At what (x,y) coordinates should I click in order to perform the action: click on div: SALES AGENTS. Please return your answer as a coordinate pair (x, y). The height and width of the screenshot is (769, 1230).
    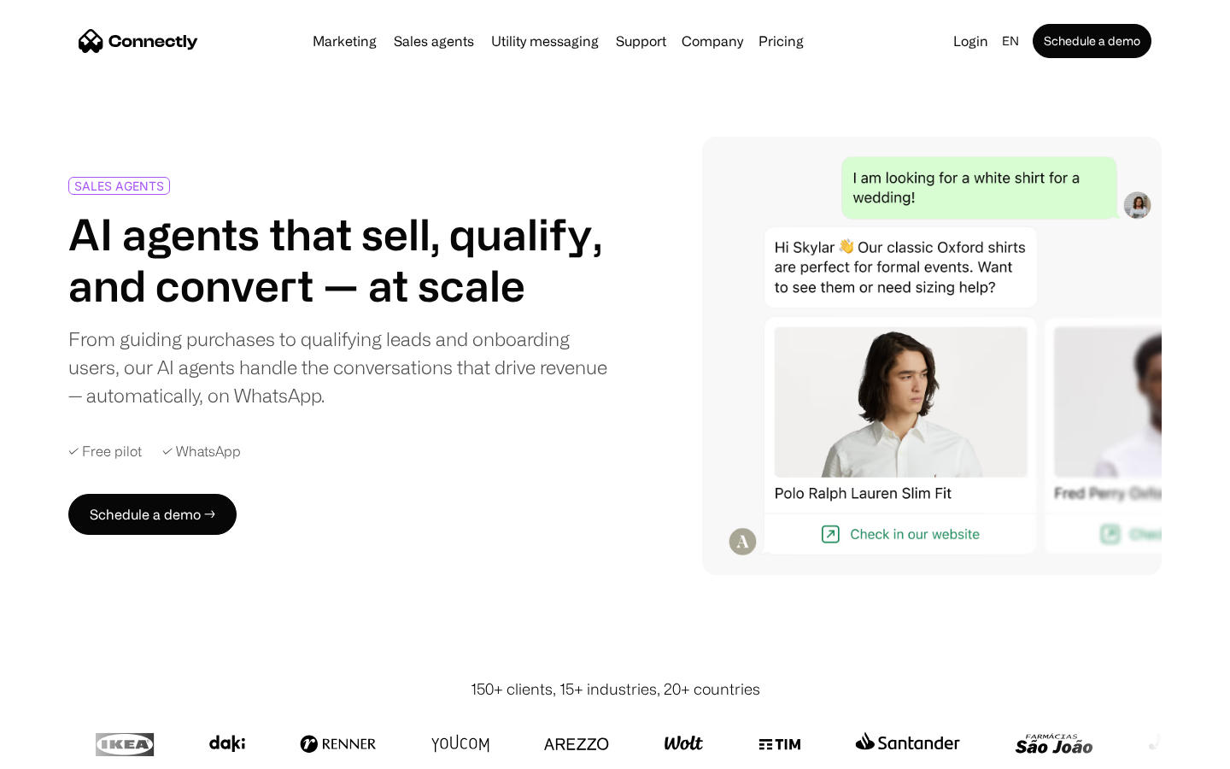
    Looking at the image, I should click on (119, 185).